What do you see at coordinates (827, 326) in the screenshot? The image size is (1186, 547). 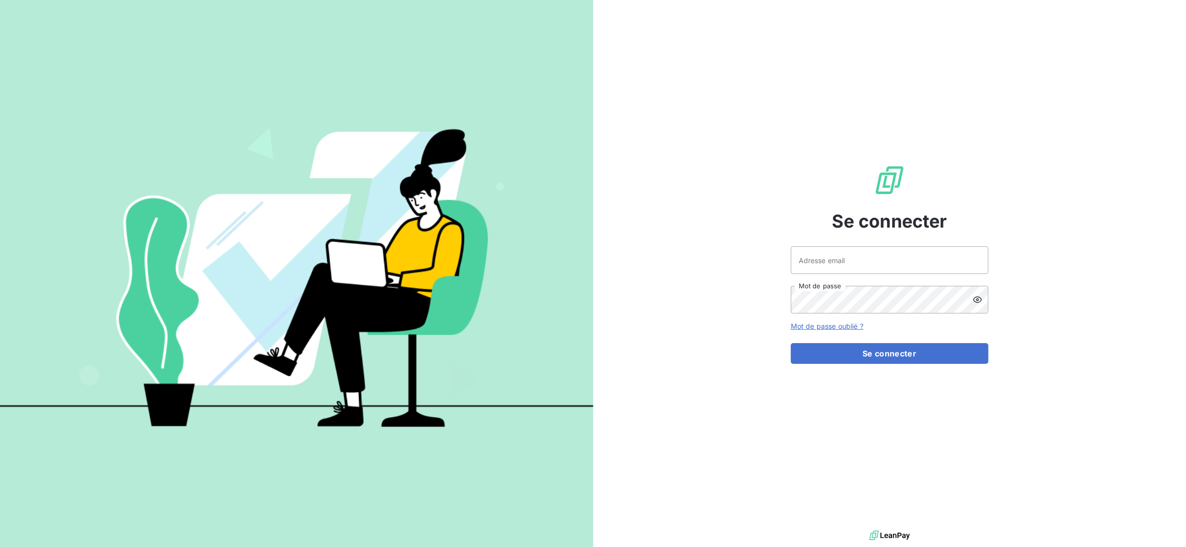 I see `a: Mot de passe oublié ?` at bounding box center [827, 326].